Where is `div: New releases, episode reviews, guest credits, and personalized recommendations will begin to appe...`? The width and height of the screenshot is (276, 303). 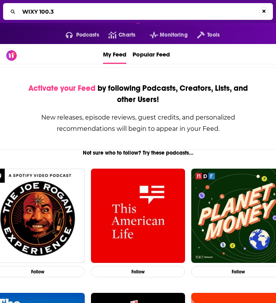 div: New releases, episode reviews, guest credits, and personalized recommendations will begin to appe... is located at coordinates (138, 123).